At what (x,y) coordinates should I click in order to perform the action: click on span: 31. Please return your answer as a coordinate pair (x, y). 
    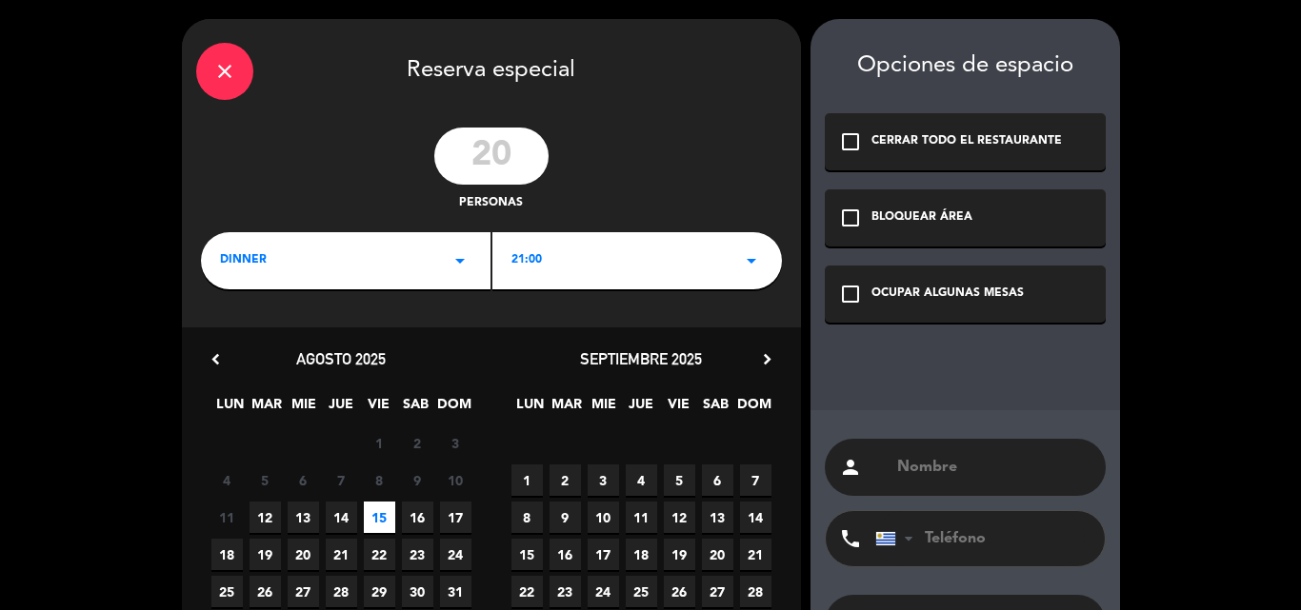
    Looking at the image, I should click on (455, 591).